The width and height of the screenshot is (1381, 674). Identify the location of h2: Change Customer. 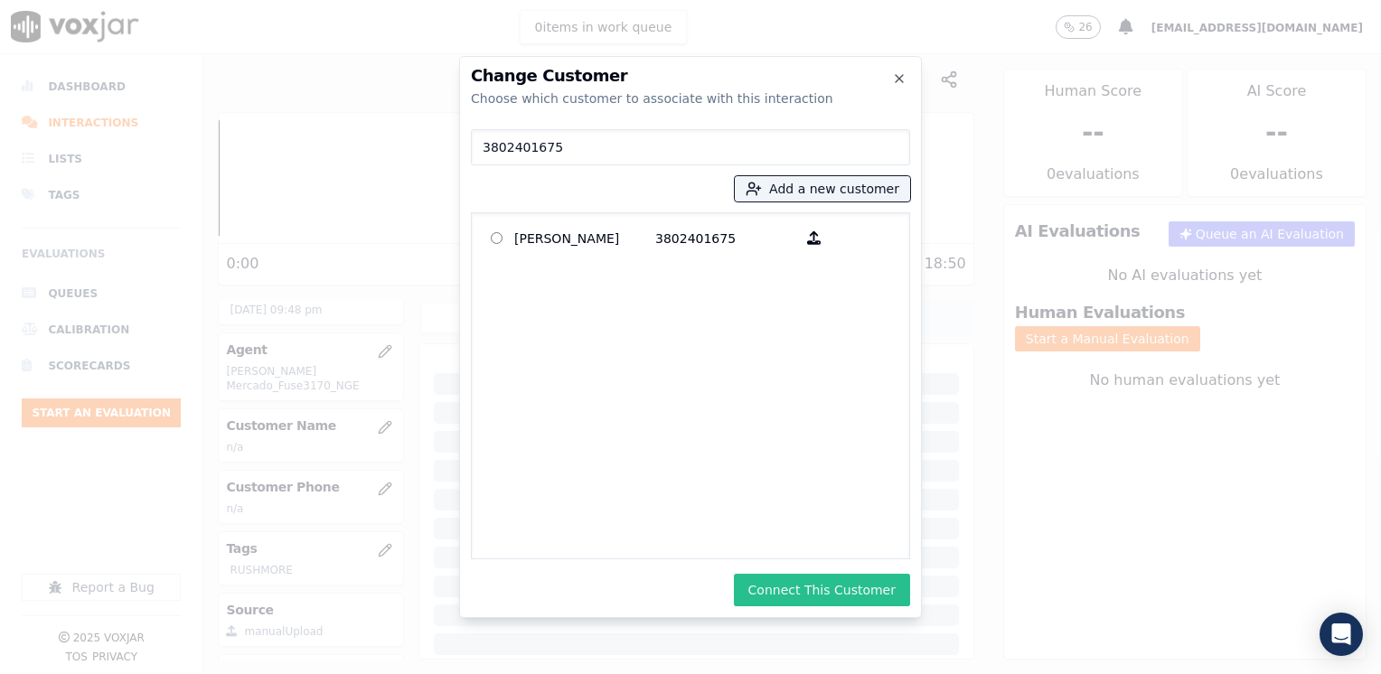
(691, 76).